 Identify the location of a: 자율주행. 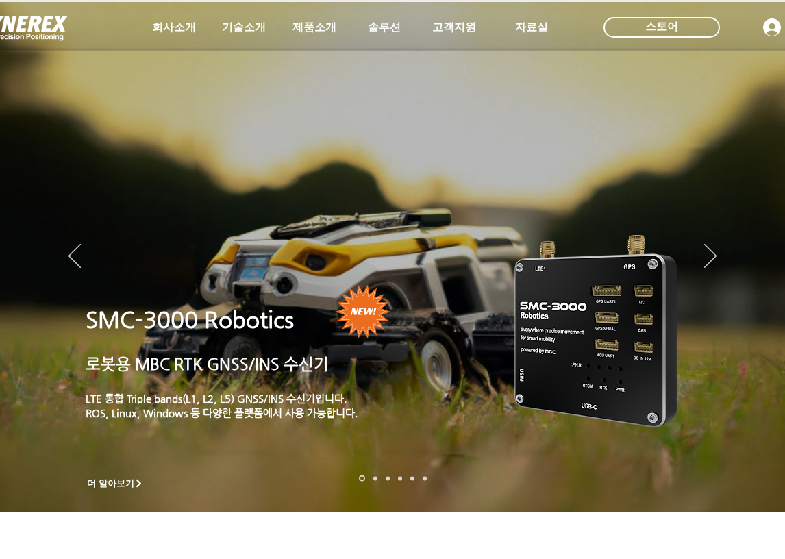
(400, 478).